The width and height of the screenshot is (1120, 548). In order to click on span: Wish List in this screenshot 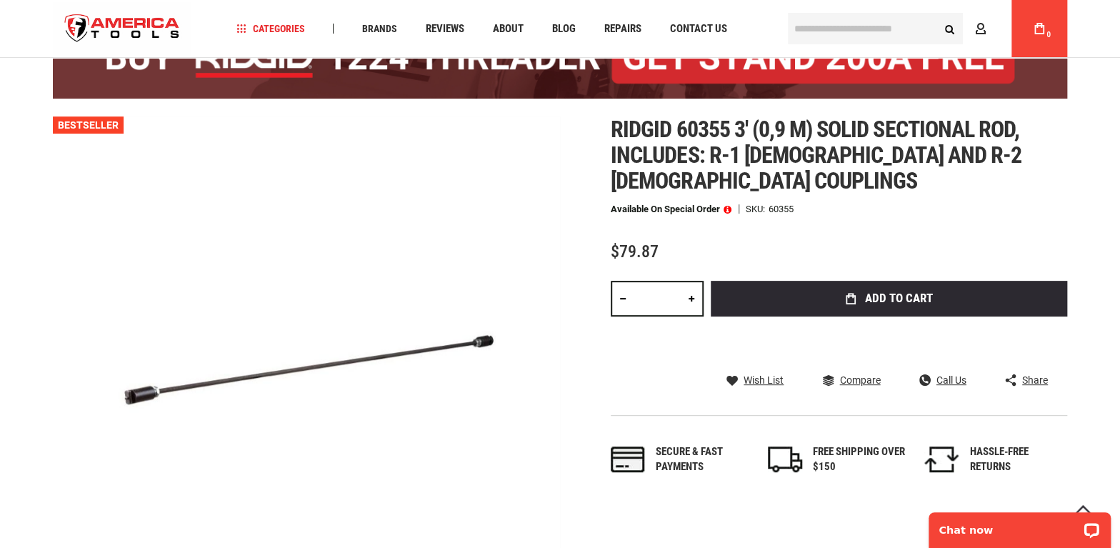, I will do `click(763, 380)`.